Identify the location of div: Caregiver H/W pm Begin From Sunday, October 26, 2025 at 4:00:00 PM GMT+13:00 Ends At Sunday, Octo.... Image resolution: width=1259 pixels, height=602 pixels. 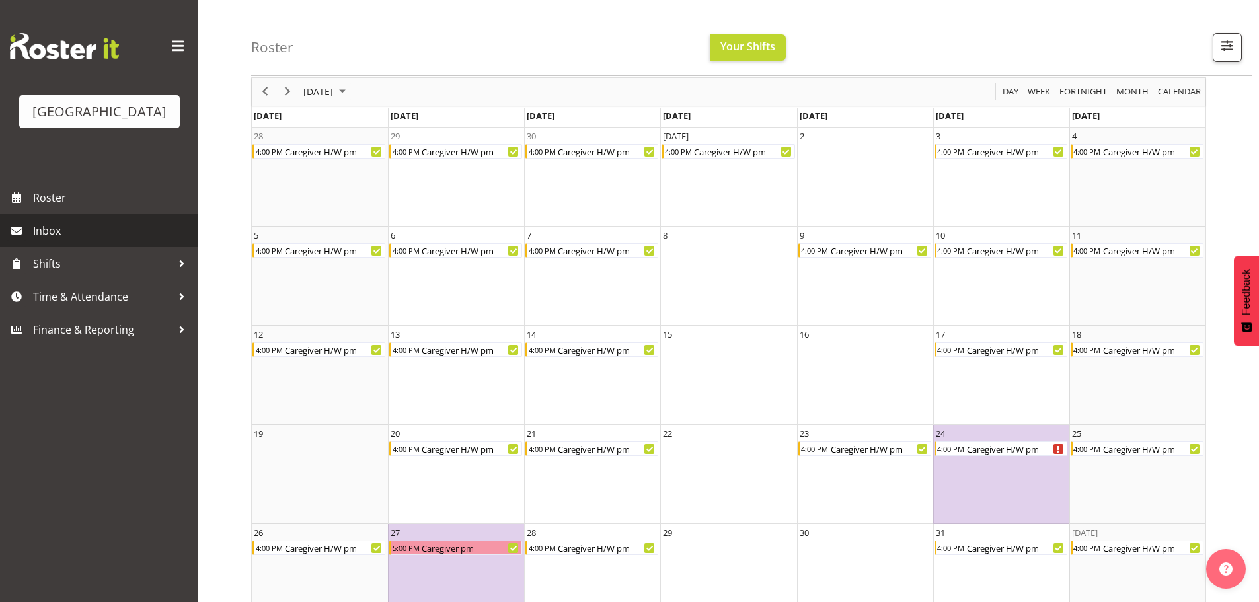
(319, 548).